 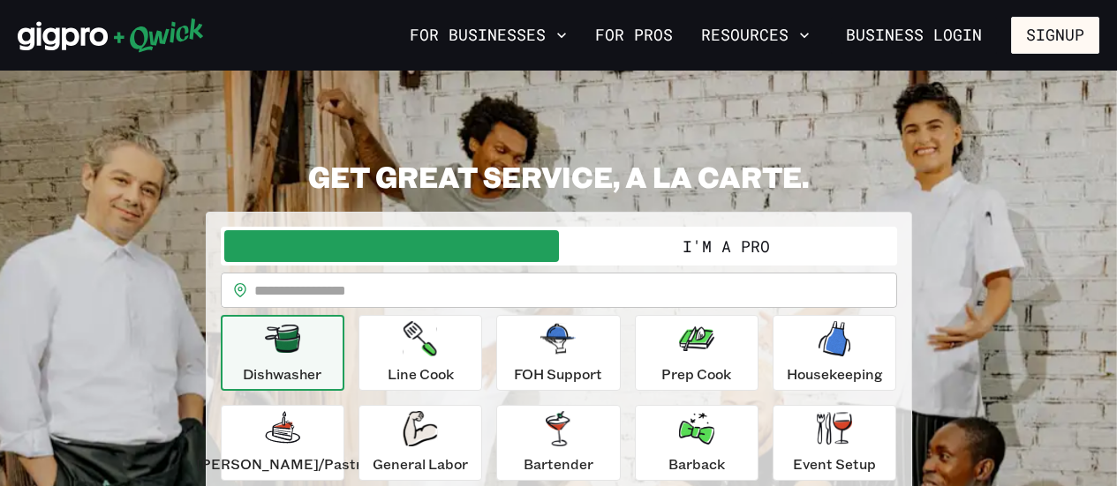 I want to click on button: I'm a Pro, so click(x=726, y=246).